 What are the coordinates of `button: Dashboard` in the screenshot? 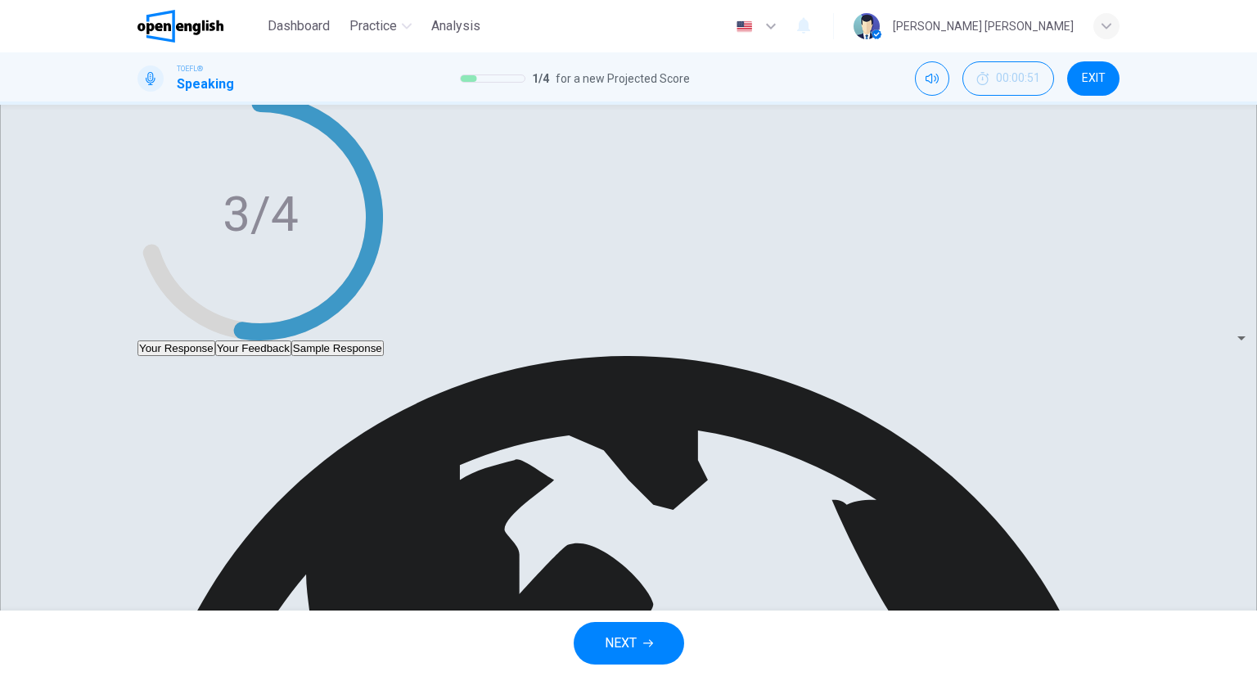 It's located at (299, 26).